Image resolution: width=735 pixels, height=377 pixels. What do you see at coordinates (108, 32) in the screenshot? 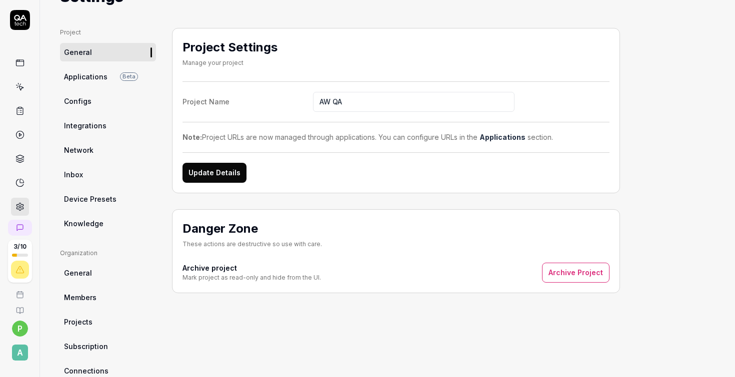
I see `div: Project` at bounding box center [108, 32].